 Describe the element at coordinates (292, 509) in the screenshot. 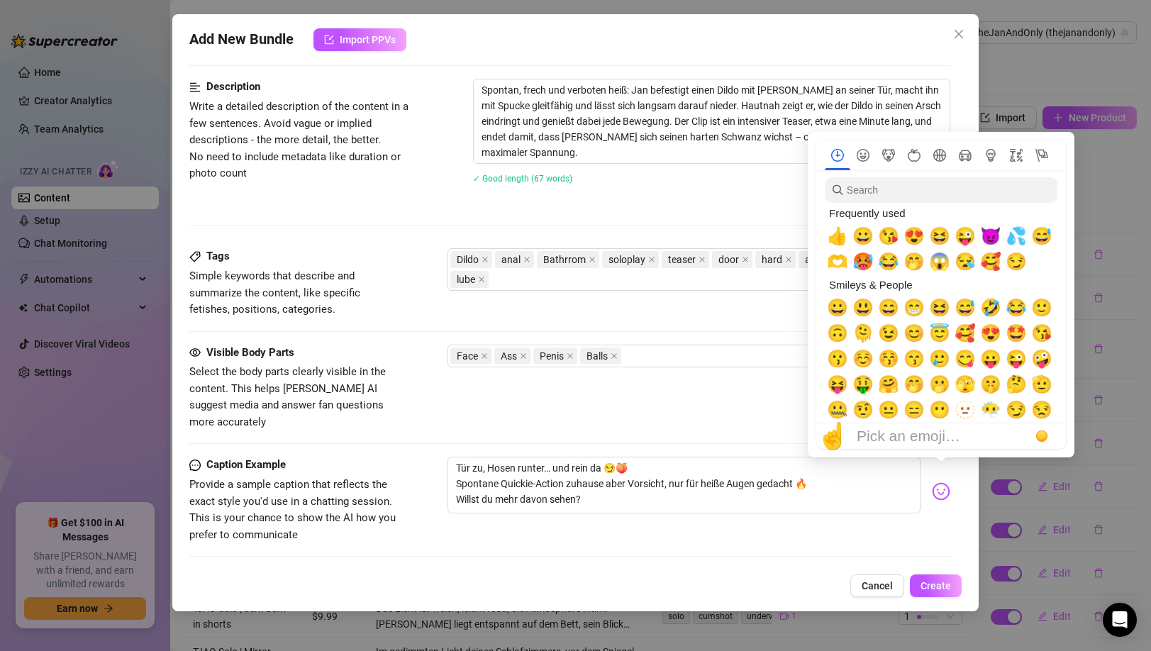

I see `span: Provide a sample caption that reflects the exact style you'd use in a chatting session. This is y...` at that location.